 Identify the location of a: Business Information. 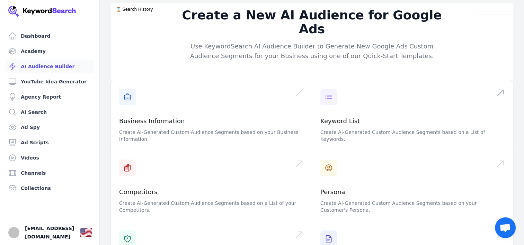
(152, 121).